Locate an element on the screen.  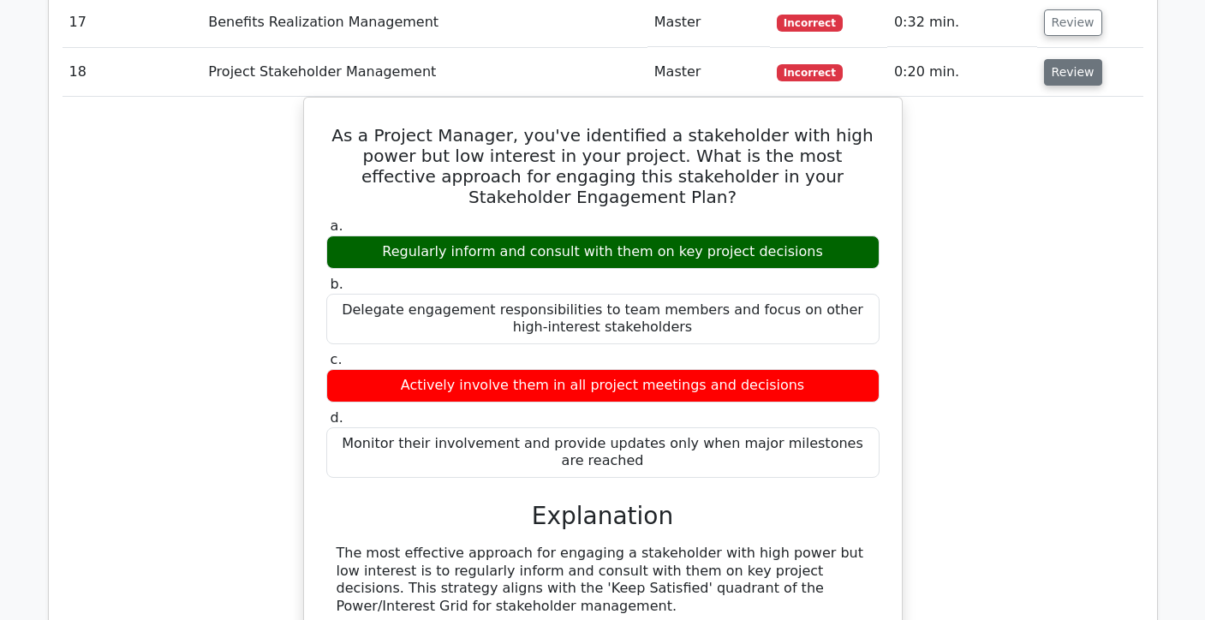
td: Master is located at coordinates (708, 72).